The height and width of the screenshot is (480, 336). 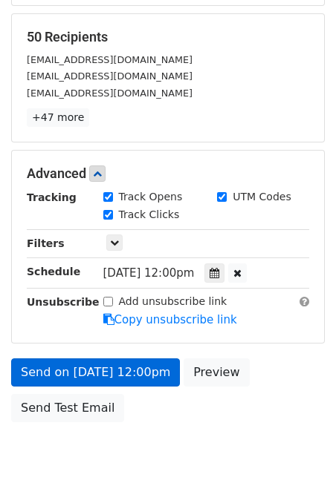 What do you see at coordinates (51, 198) in the screenshot?
I see `strong: Tracking` at bounding box center [51, 198].